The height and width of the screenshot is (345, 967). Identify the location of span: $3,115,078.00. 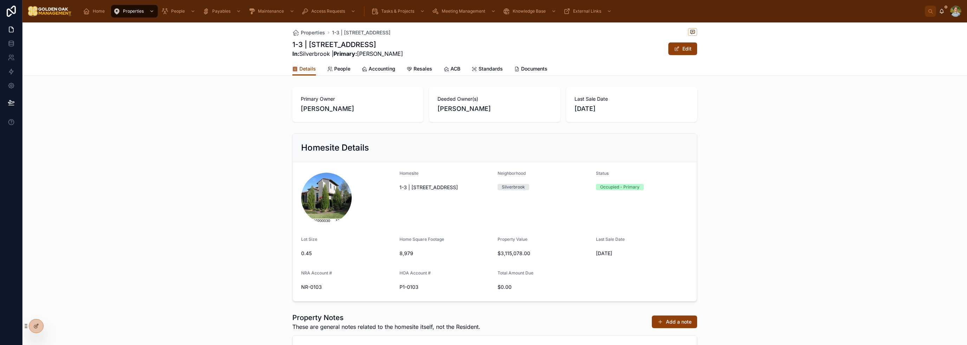
(544, 254).